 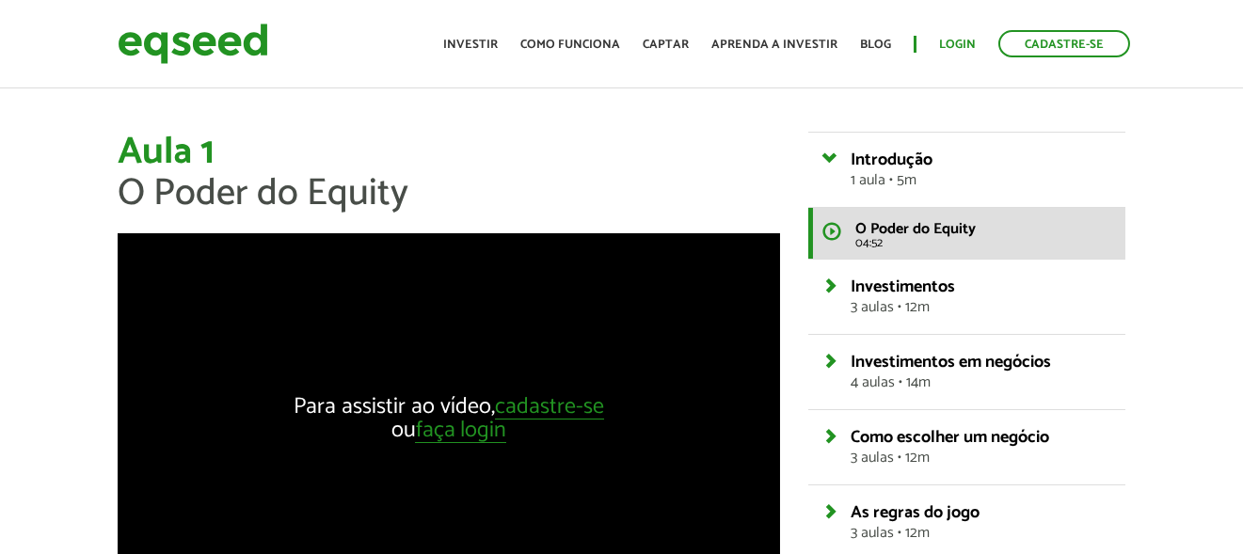 What do you see at coordinates (967, 233) in the screenshot?
I see `a: O Poder do Equity 04:52` at bounding box center [967, 233].